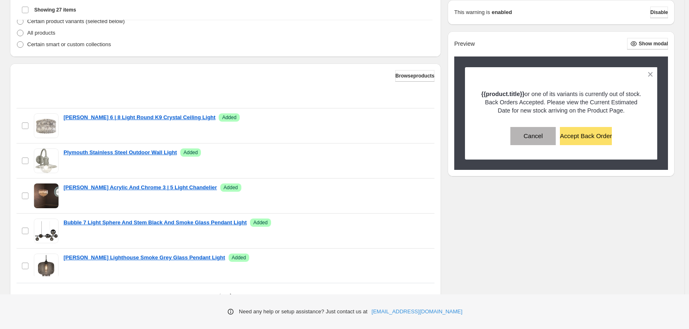 This screenshot has height=329, width=689. Describe the element at coordinates (155, 223) in the screenshot. I see `p: Bubble 7 Light Sphere And Stem Black And Smoke Glass Pendant Light` at that location.